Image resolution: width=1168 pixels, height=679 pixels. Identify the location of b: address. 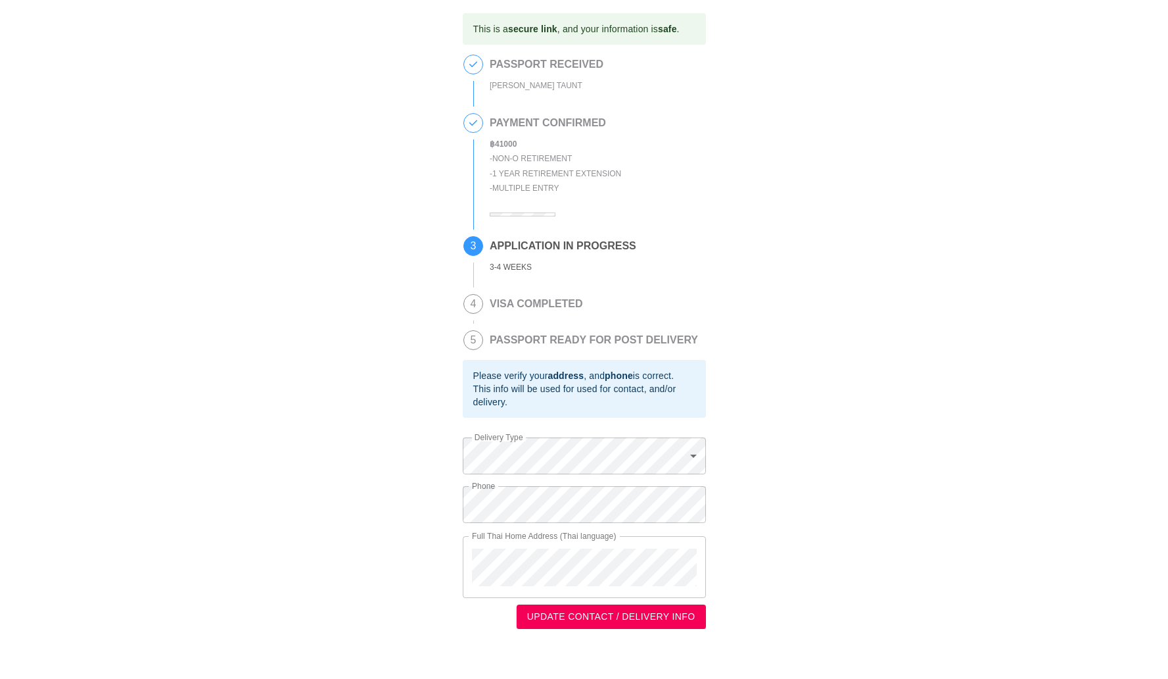
(566, 375).